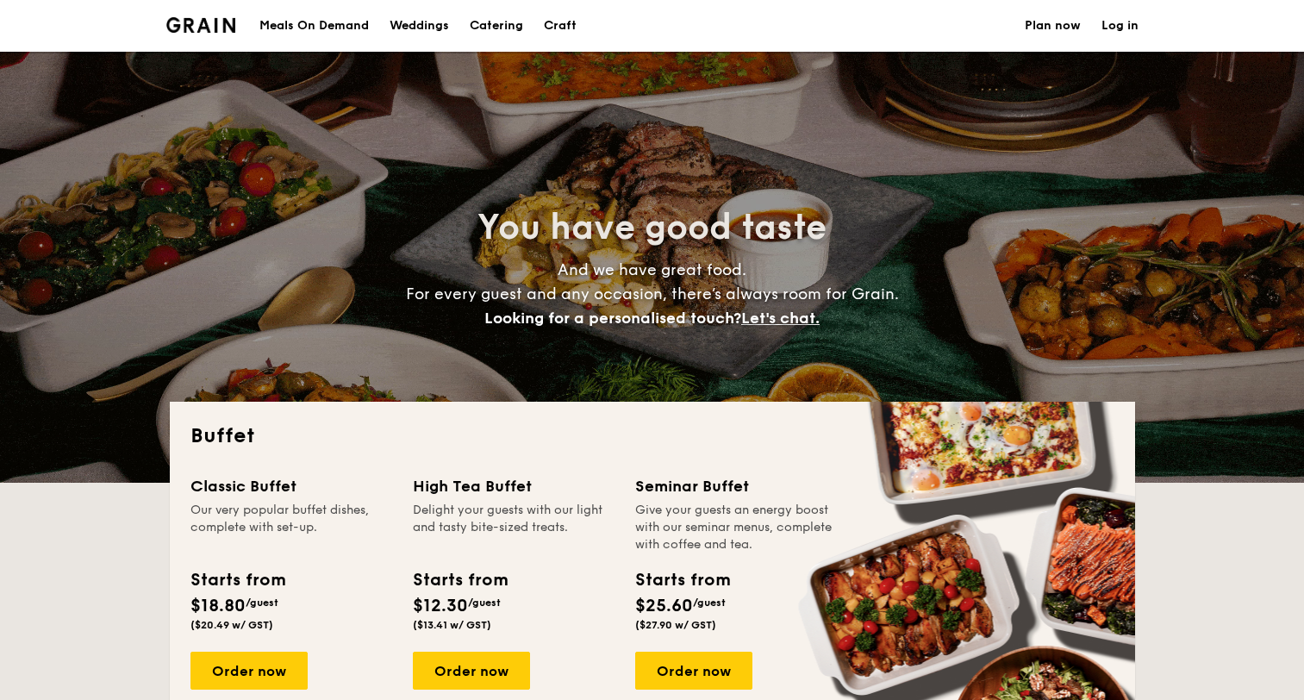 This screenshot has width=1304, height=700. What do you see at coordinates (736, 486) in the screenshot?
I see `div: Seminar Buffet` at bounding box center [736, 486].